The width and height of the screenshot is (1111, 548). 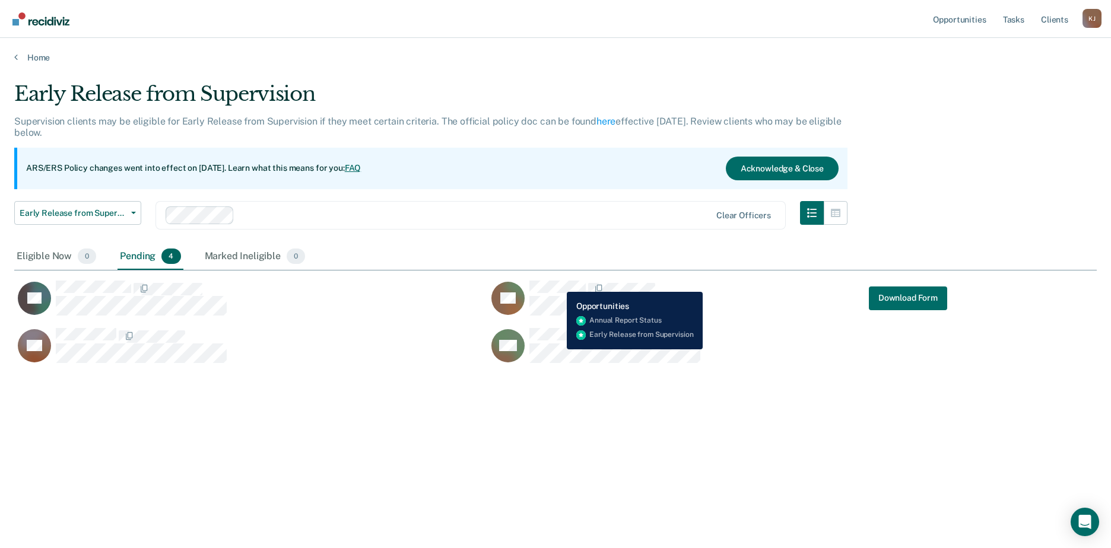 What do you see at coordinates (1092, 18) in the screenshot?
I see `div: K J` at bounding box center [1092, 18].